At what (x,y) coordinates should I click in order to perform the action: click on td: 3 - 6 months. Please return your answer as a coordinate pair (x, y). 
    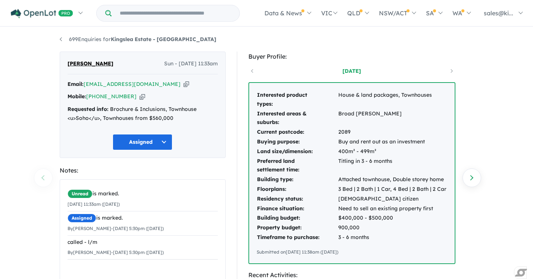
    Looking at the image, I should click on (392, 237).